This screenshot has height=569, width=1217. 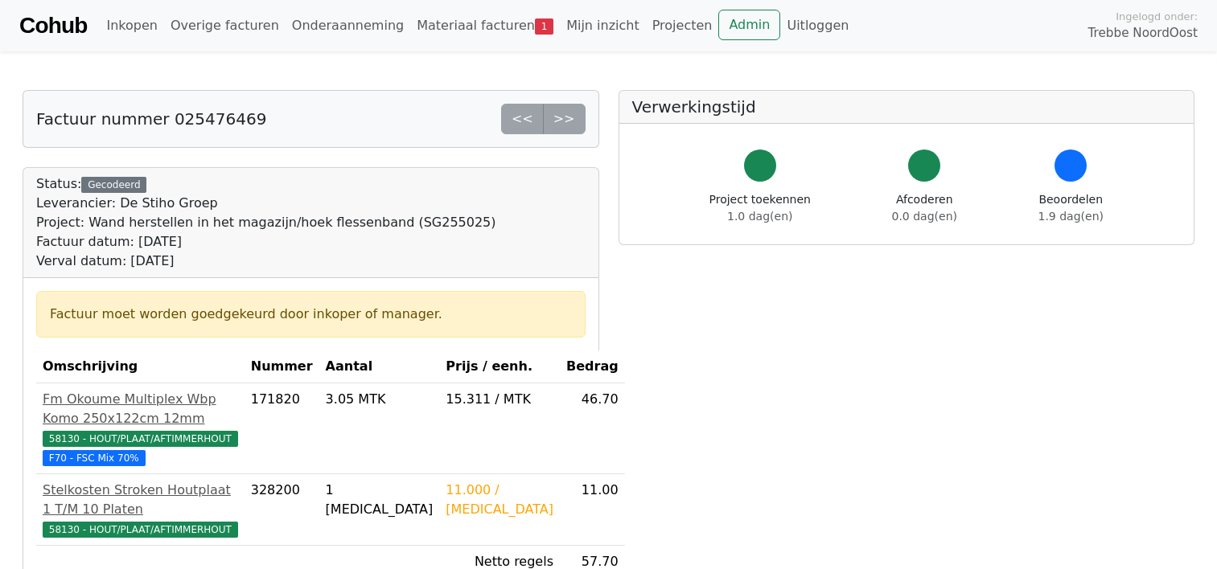 What do you see at coordinates (499, 400) in the screenshot?
I see `div: 15.311 / MTK` at bounding box center [499, 400].